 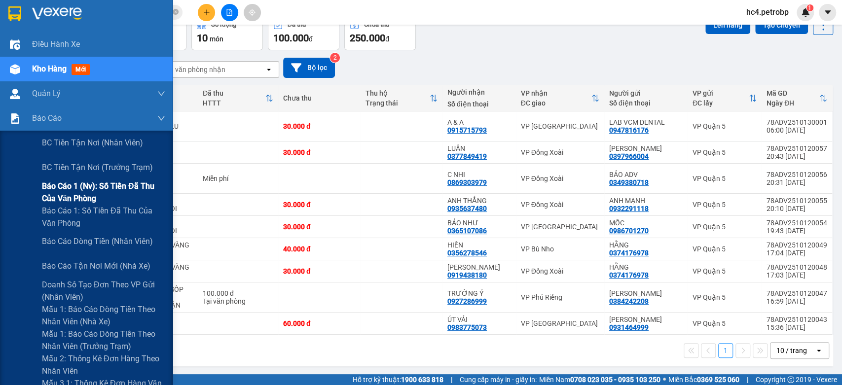 What do you see at coordinates (467, 182) in the screenshot?
I see `div: 0869303979` at bounding box center [467, 182].